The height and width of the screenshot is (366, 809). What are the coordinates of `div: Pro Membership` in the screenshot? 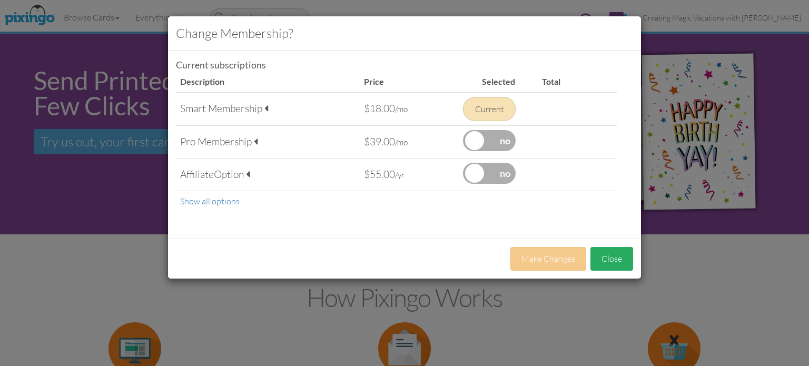 It's located at (268, 142).